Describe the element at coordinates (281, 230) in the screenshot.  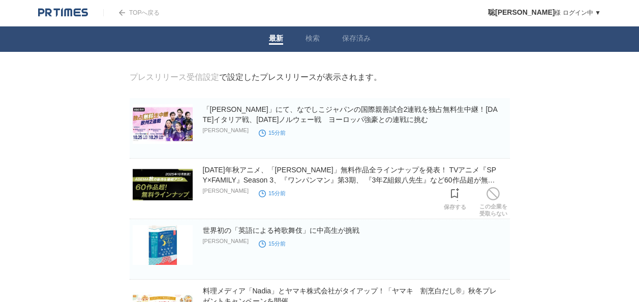
I see `a: 世界初の「英語による袴歌舞伎」に中高生が挑戦` at that location.